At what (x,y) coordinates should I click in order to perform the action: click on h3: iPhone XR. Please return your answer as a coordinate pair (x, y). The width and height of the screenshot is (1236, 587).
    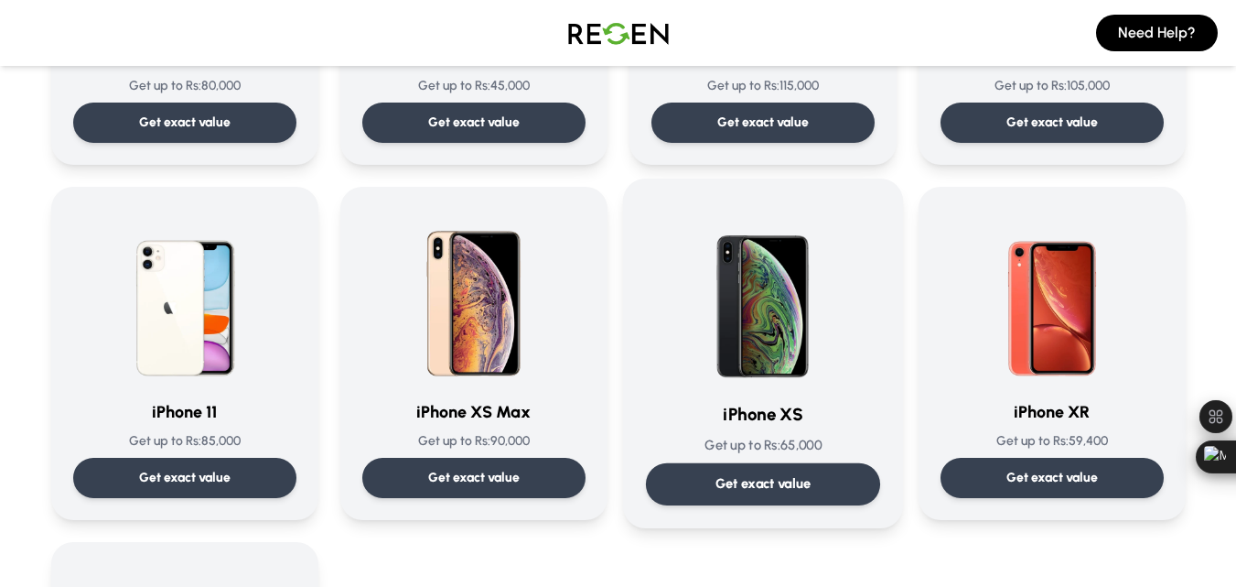
    Looking at the image, I should click on (1052, 412).